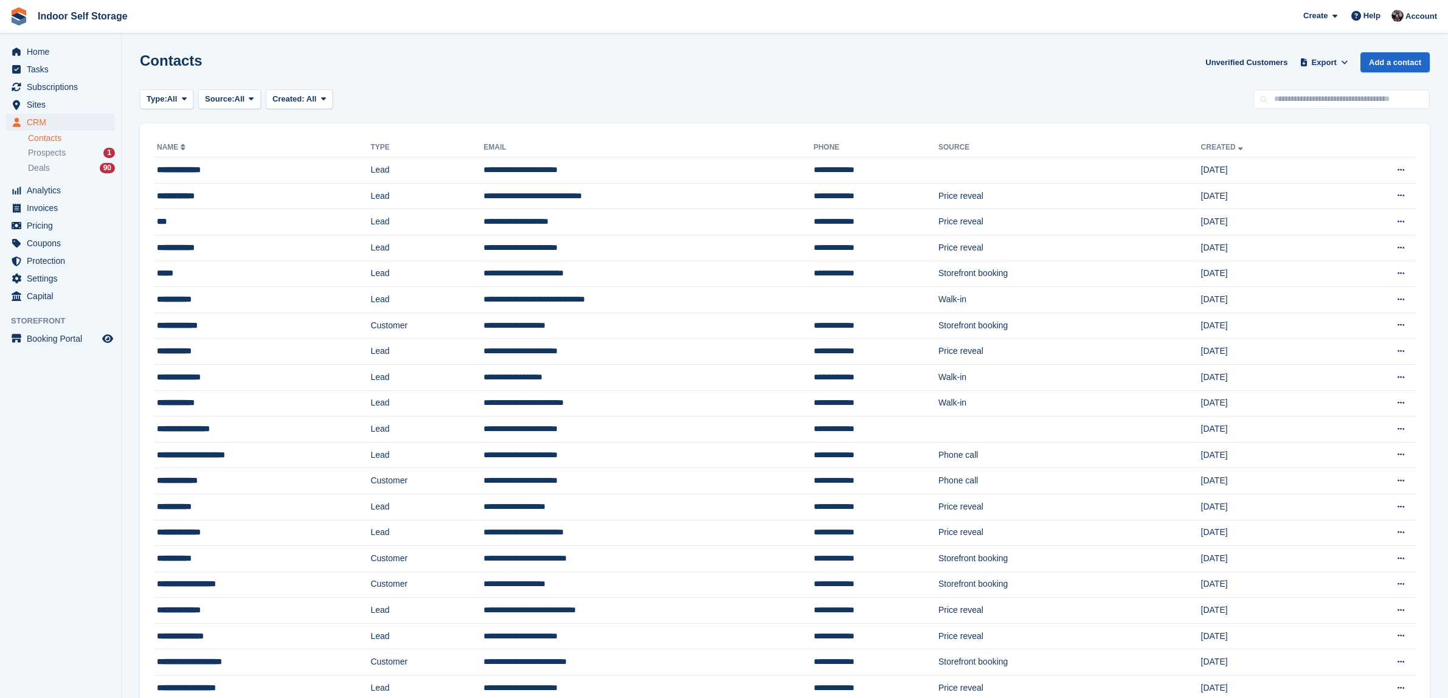 This screenshot has width=1448, height=698. I want to click on a: Indoor Self Storage, so click(83, 16).